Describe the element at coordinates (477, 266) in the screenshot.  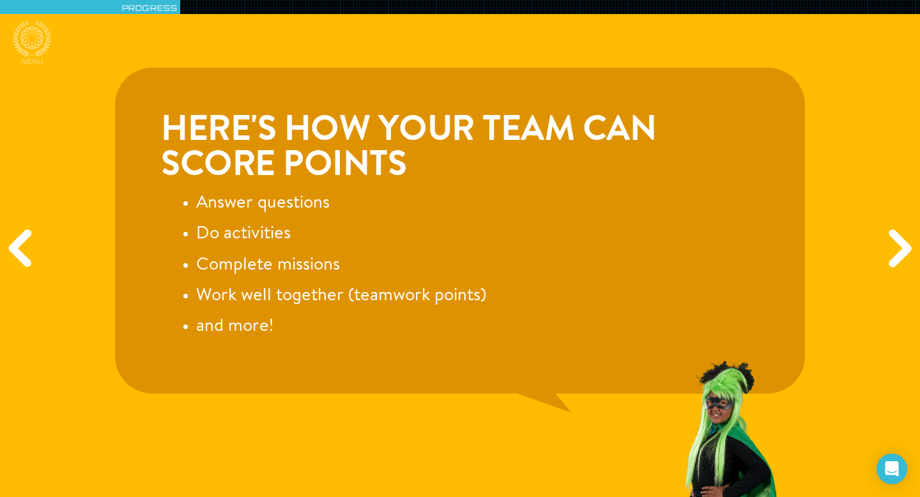
I see `li: Complete missions` at that location.